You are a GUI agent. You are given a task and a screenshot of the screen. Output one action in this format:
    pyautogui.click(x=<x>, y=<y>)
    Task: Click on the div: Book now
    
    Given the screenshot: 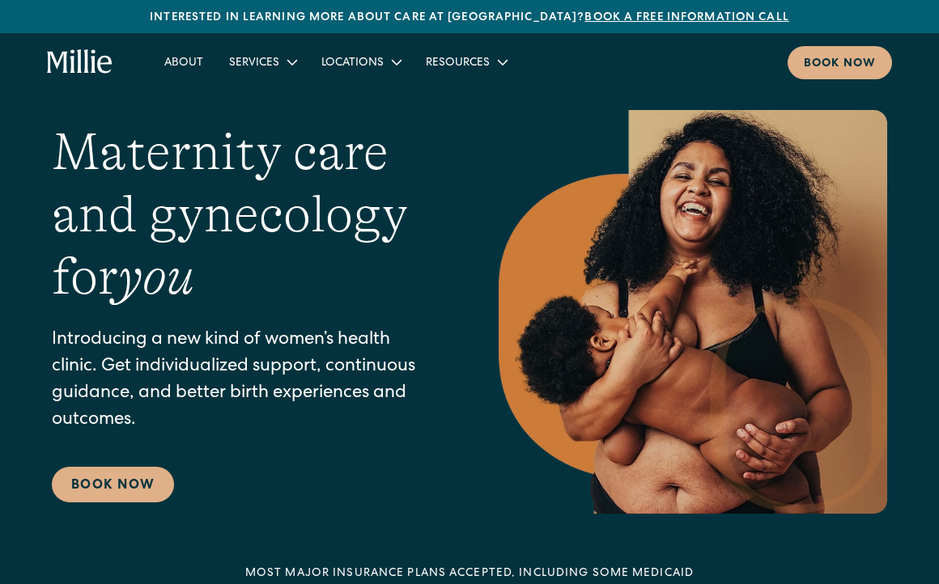 What is the action you would take?
    pyautogui.click(x=839, y=64)
    